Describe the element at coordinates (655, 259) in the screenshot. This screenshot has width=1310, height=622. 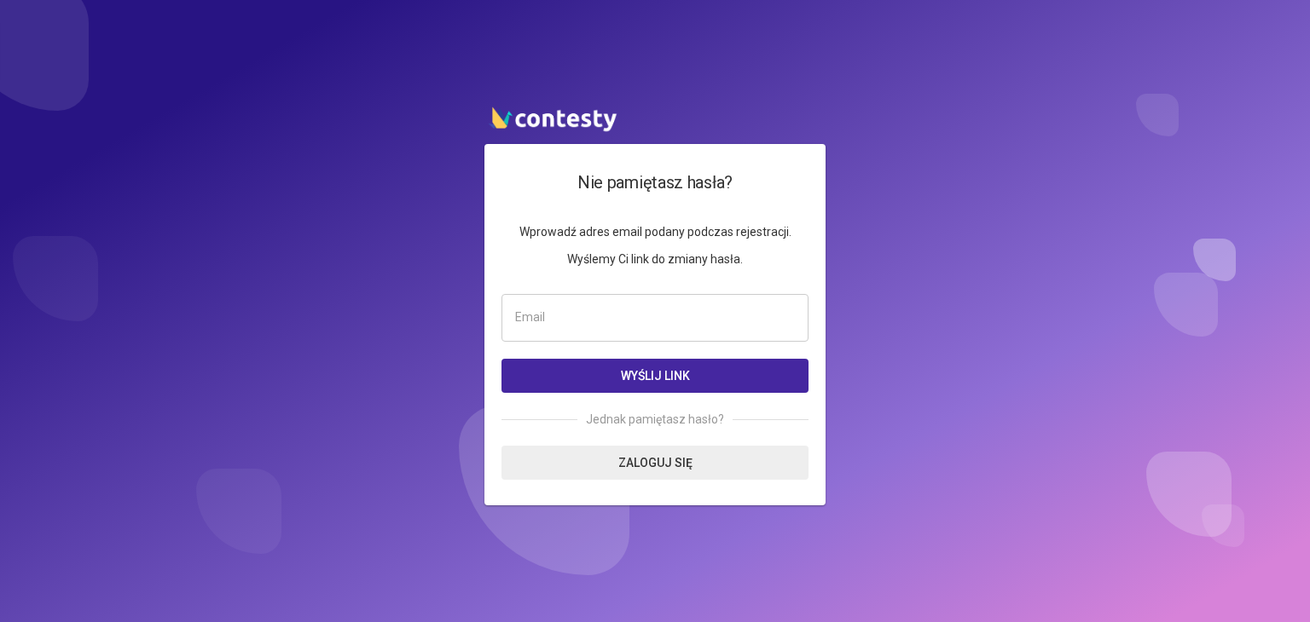
I see `p: Wyślemy Ci link do zmiany hasła.` at that location.